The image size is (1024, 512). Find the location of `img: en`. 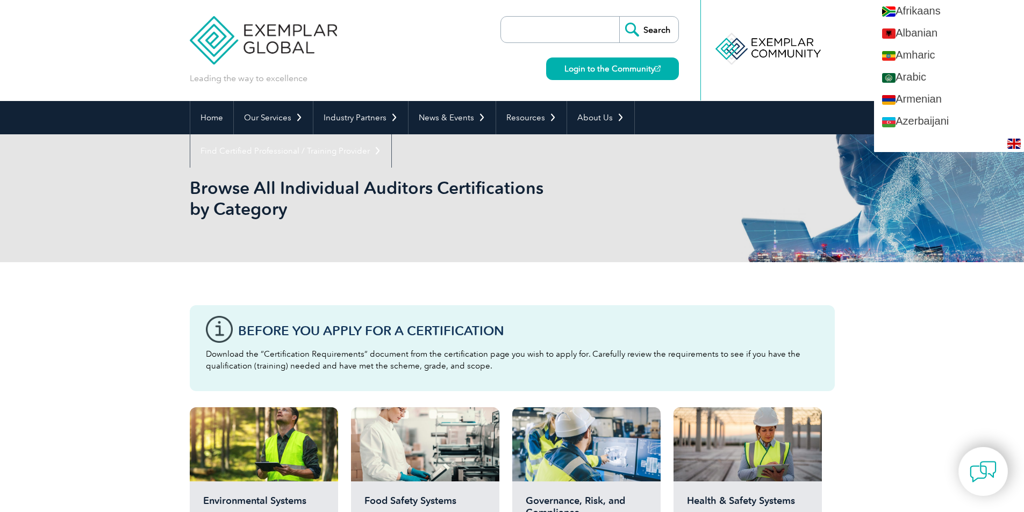

img: en is located at coordinates (1013, 143).